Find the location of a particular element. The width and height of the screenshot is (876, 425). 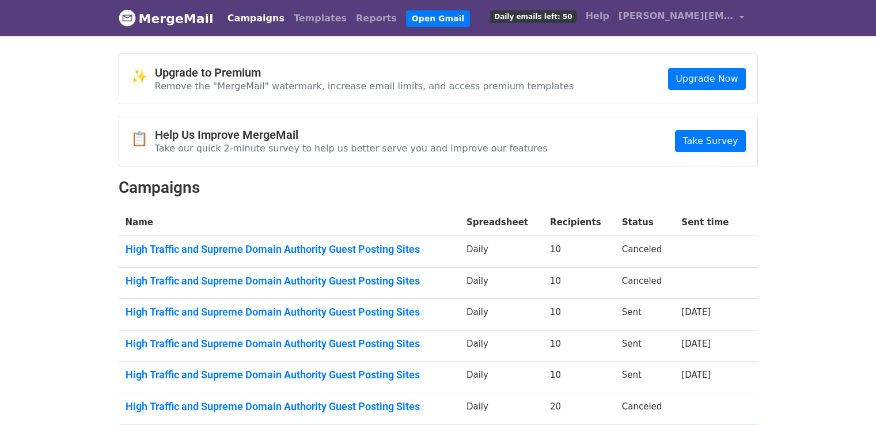

h2: Campaigns is located at coordinates (438, 188).